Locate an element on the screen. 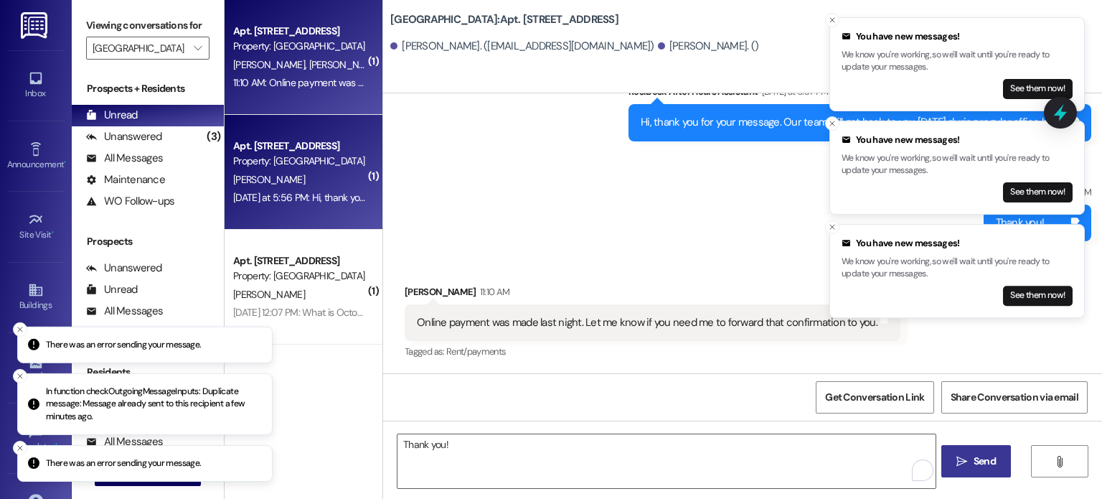 This screenshot has height=499, width=1102. a: Inbox is located at coordinates (36, 85).